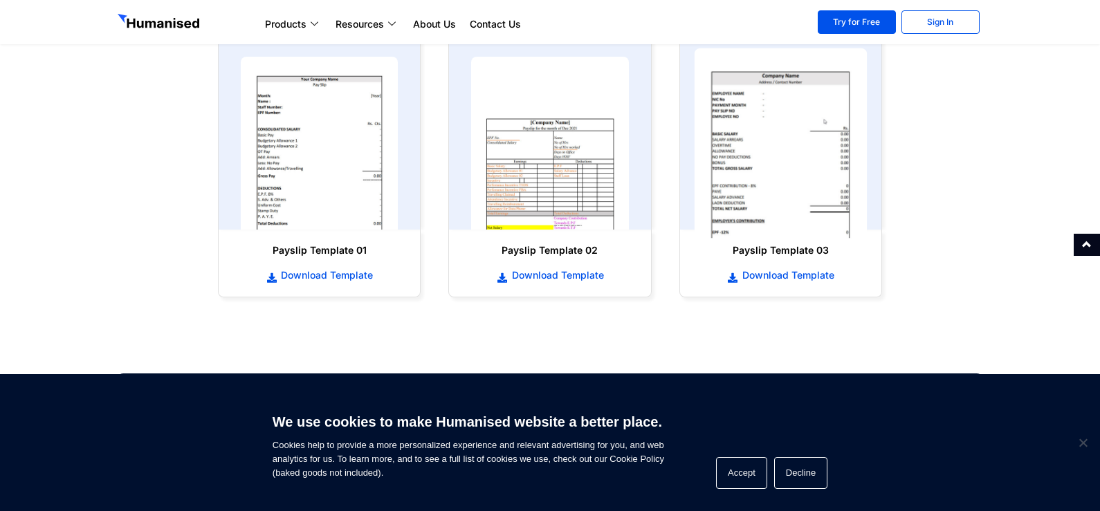 The image size is (1100, 511). Describe the element at coordinates (940, 22) in the screenshot. I see `a: Sign In` at that location.